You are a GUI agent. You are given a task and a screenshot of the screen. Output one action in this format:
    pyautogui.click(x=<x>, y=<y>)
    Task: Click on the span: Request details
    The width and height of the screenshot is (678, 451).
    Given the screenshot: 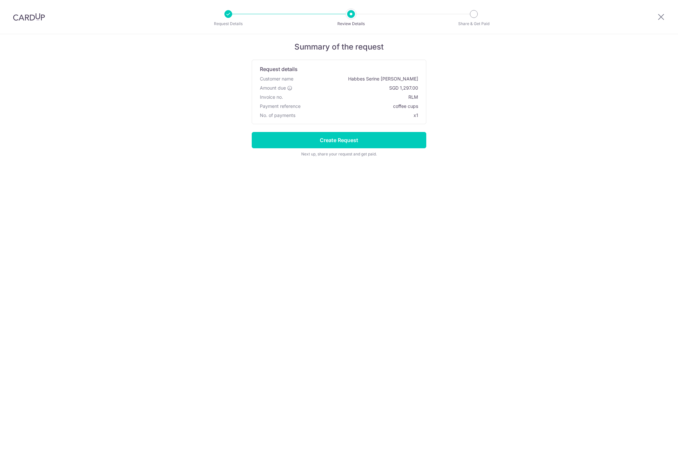 What is the action you would take?
    pyautogui.click(x=279, y=69)
    